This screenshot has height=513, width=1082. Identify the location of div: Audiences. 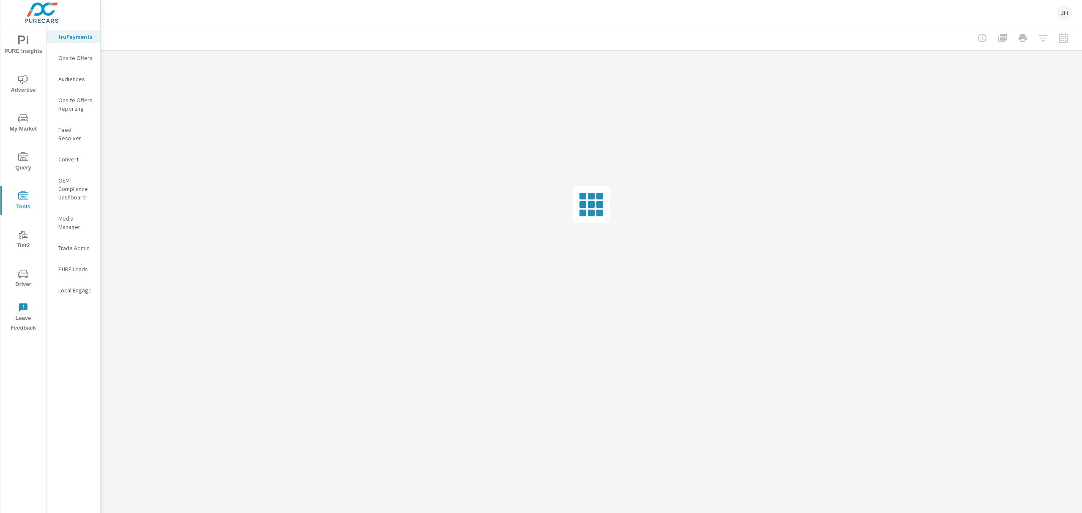
(73, 79).